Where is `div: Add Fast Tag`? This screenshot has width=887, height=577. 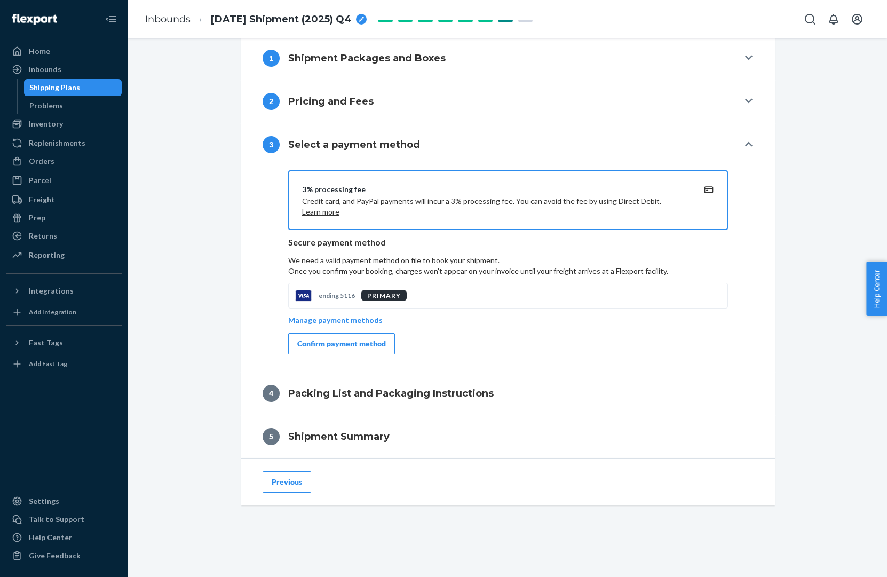
div: Add Fast Tag is located at coordinates (48, 363).